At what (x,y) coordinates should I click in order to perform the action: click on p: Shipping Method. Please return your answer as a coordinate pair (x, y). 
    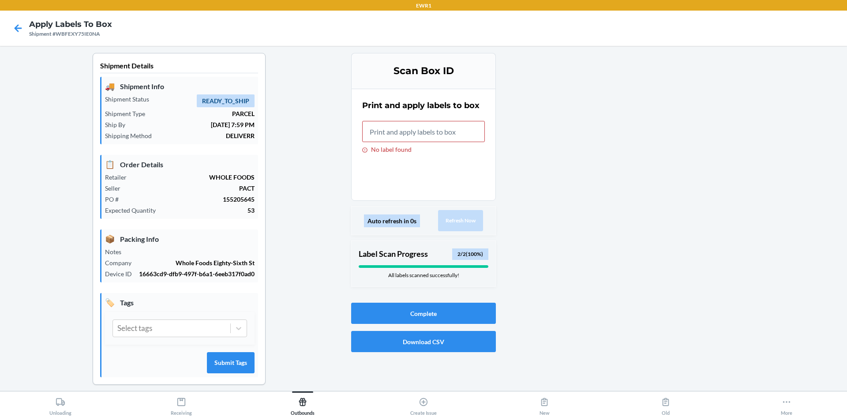
    Looking at the image, I should click on (132, 135).